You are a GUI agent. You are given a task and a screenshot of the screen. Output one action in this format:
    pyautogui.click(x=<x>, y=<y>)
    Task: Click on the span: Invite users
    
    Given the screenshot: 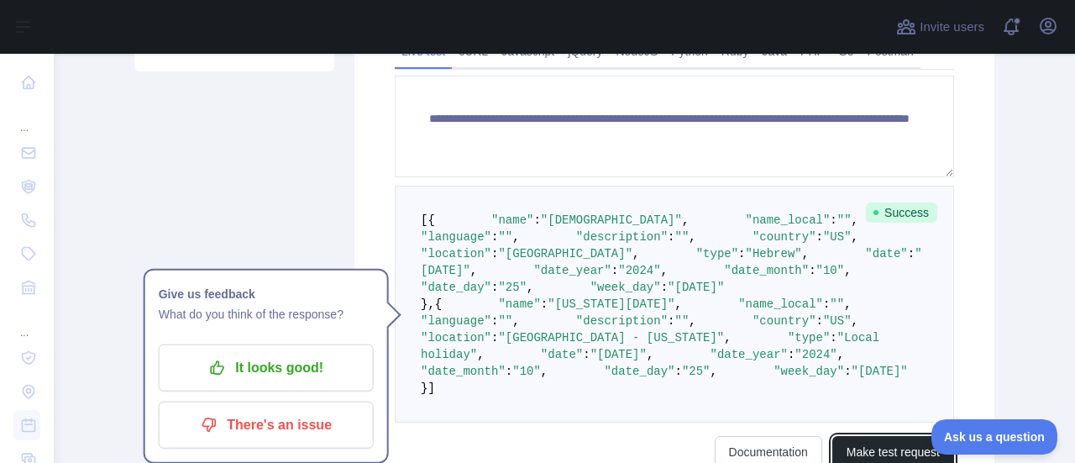 What is the action you would take?
    pyautogui.click(x=951, y=27)
    